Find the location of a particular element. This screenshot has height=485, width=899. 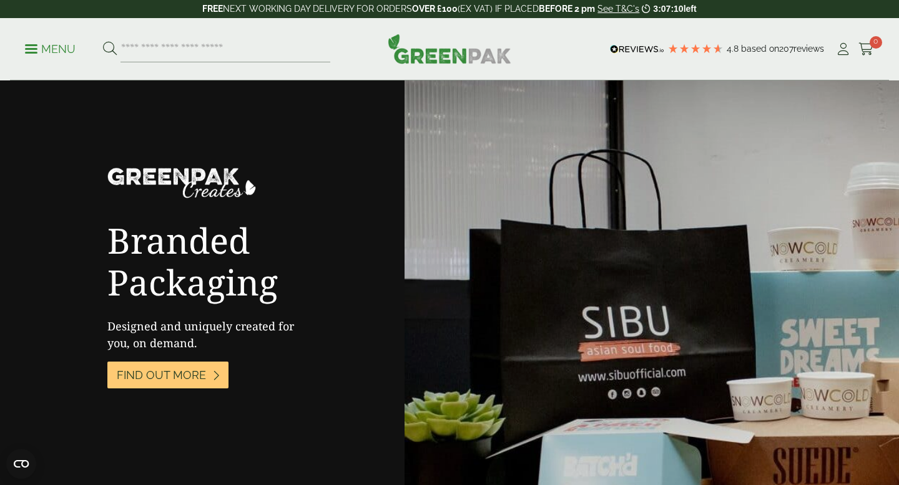

span: Based on is located at coordinates (759, 49).